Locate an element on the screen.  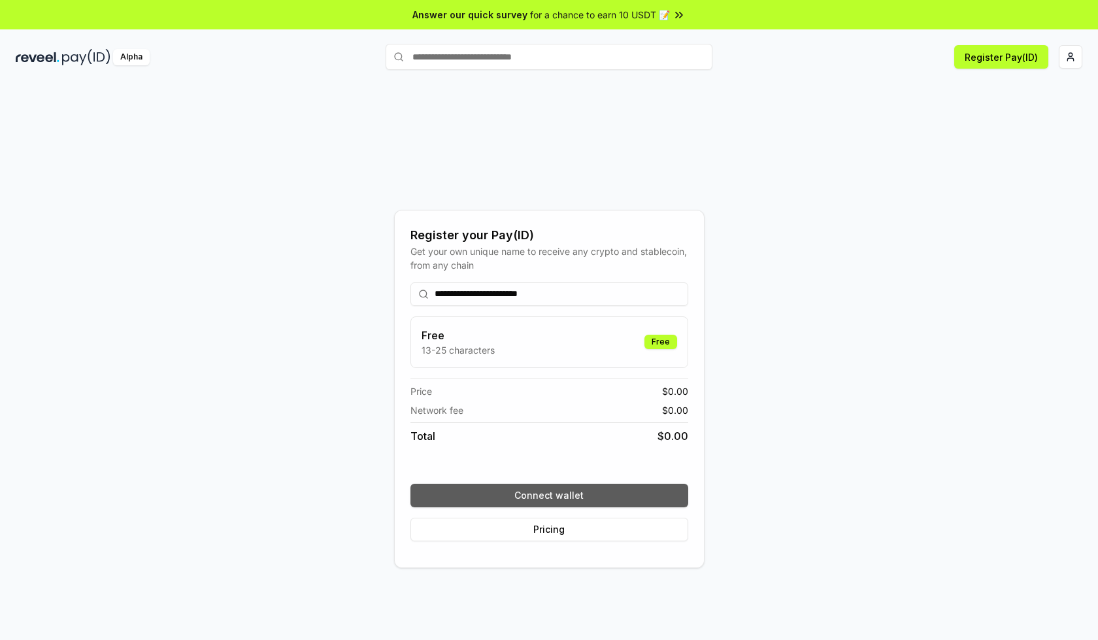
button: Connect wallet is located at coordinates (549, 496).